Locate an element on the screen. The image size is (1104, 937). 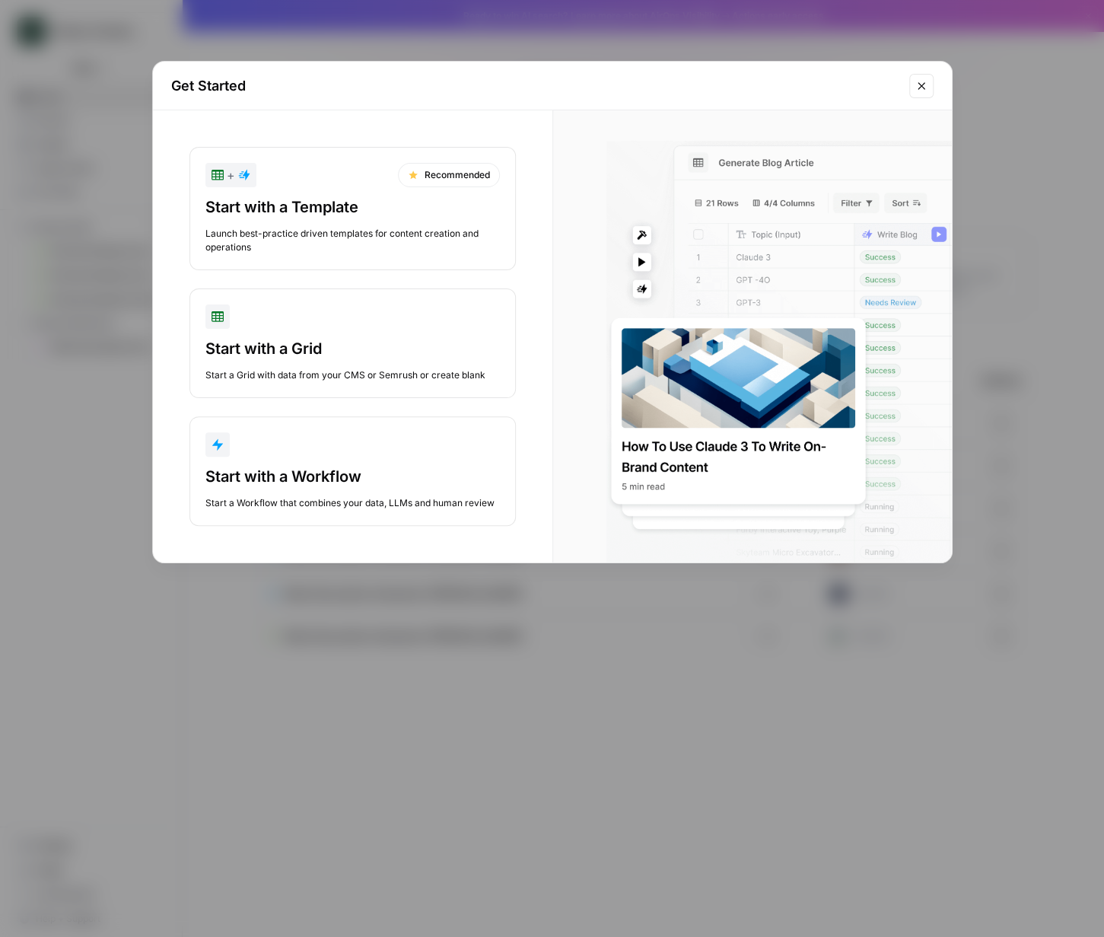
div: Start with a Template is located at coordinates (352, 207).